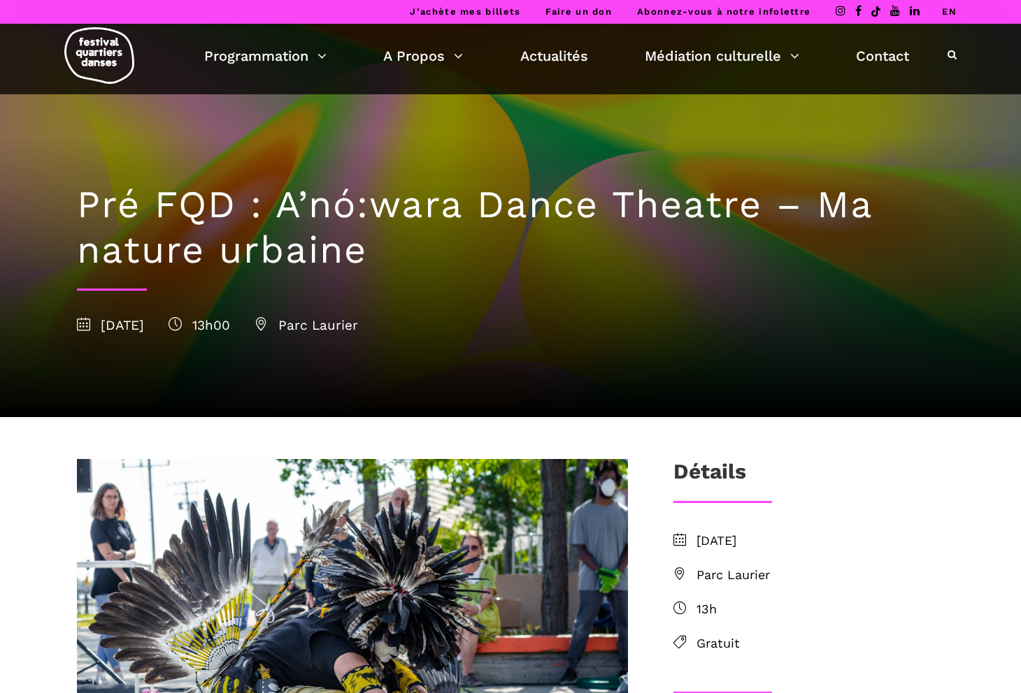 This screenshot has width=1021, height=693. Describe the element at coordinates (723, 11) in the screenshot. I see `a: Abonnez-vous à notre infolettre` at that location.